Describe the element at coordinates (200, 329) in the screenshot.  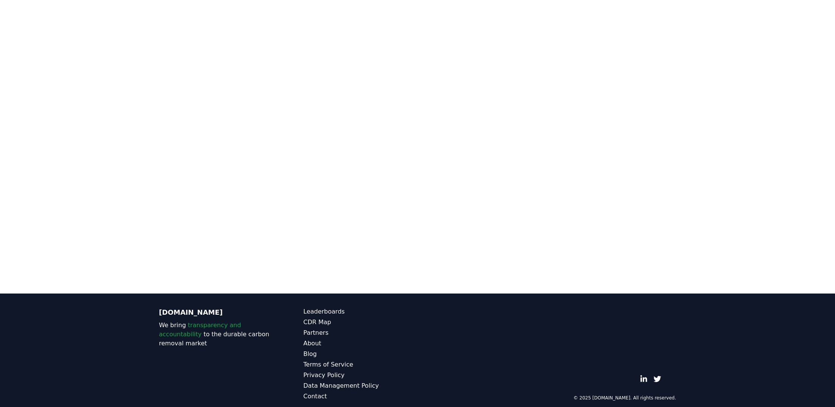
I see `span: transparency and accountability` at that location.